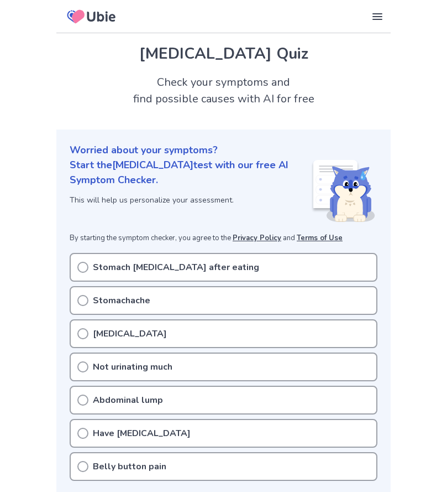 Image resolution: width=447 pixels, height=492 pixels. I want to click on p: Stomachache, so click(122, 300).